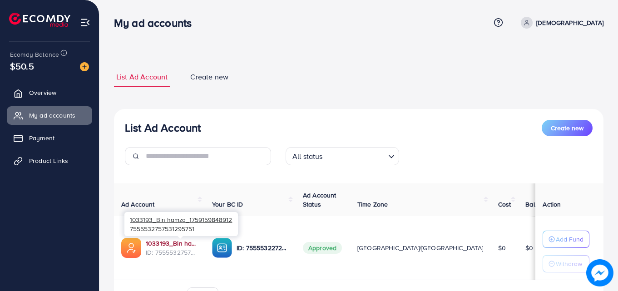  I want to click on a: Product Links, so click(49, 161).